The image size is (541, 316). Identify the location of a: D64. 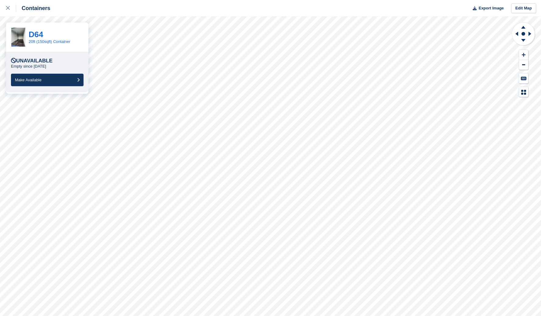
(36, 34).